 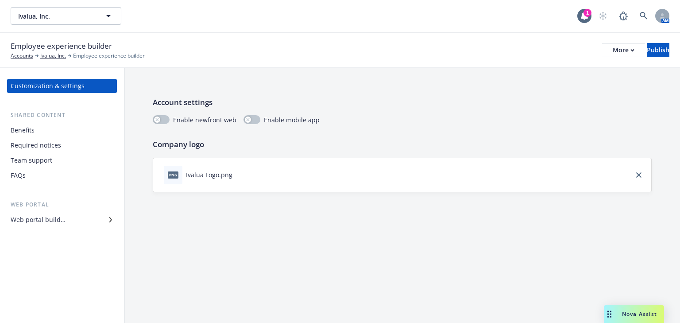 What do you see at coordinates (644, 16) in the screenshot?
I see `a: Search` at bounding box center [644, 16].